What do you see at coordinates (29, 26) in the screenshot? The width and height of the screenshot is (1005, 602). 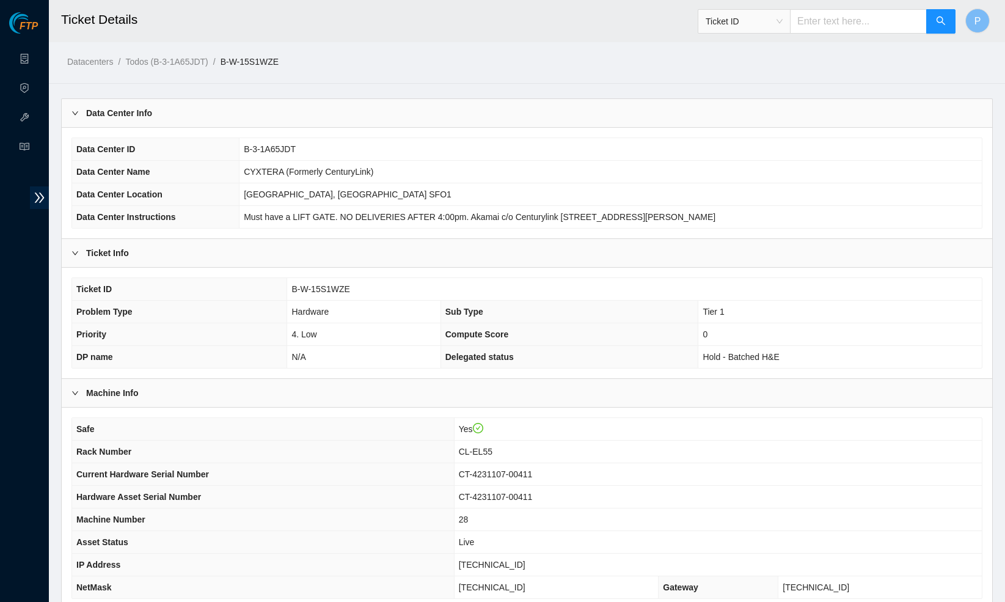 I see `span: FTP` at bounding box center [29, 26].